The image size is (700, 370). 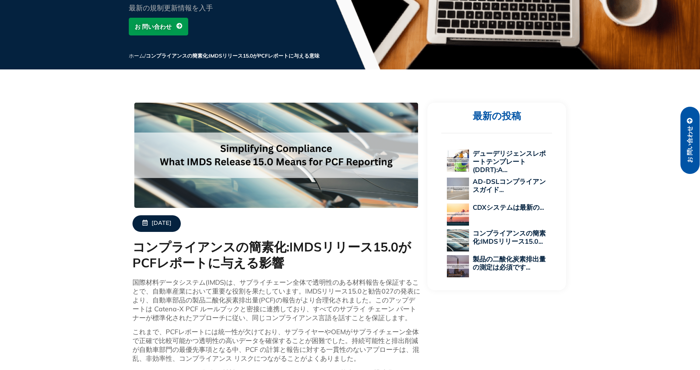 I want to click on a: デューデリジェンスレポートテンプレート(DDRT):A..., so click(x=509, y=161).